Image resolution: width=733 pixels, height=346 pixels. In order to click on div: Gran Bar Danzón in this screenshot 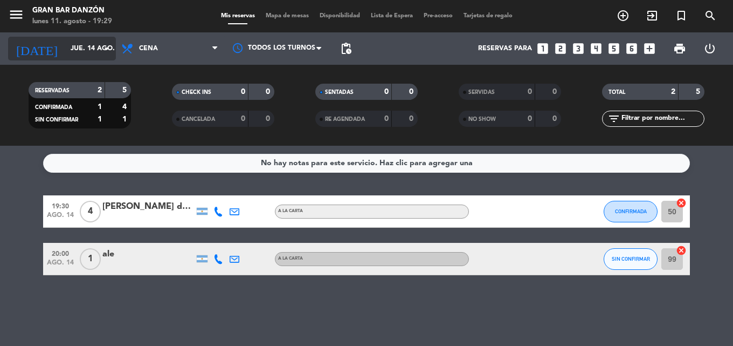, I will do `click(72, 11)`.